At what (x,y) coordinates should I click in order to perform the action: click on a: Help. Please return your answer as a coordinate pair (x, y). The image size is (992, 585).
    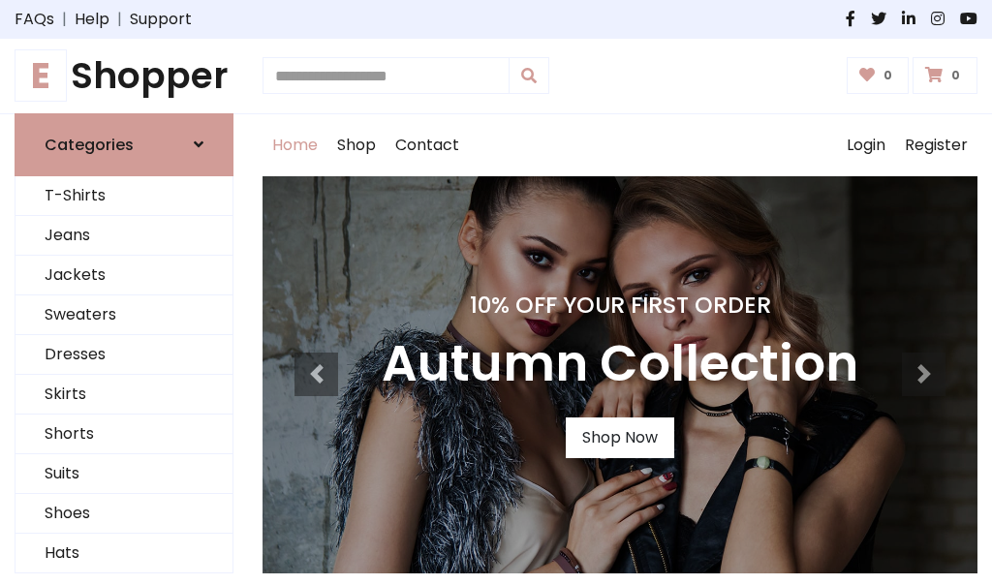
    Looking at the image, I should click on (92, 19).